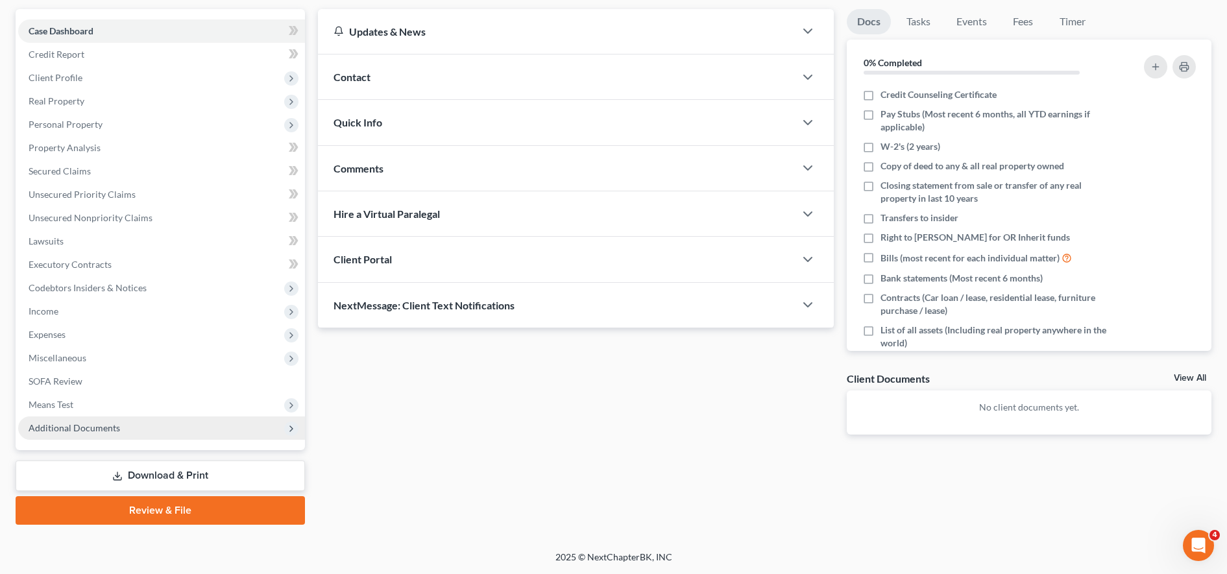 This screenshot has width=1227, height=574. What do you see at coordinates (938, 95) in the screenshot?
I see `span: Credit Counseling Certificate` at bounding box center [938, 95].